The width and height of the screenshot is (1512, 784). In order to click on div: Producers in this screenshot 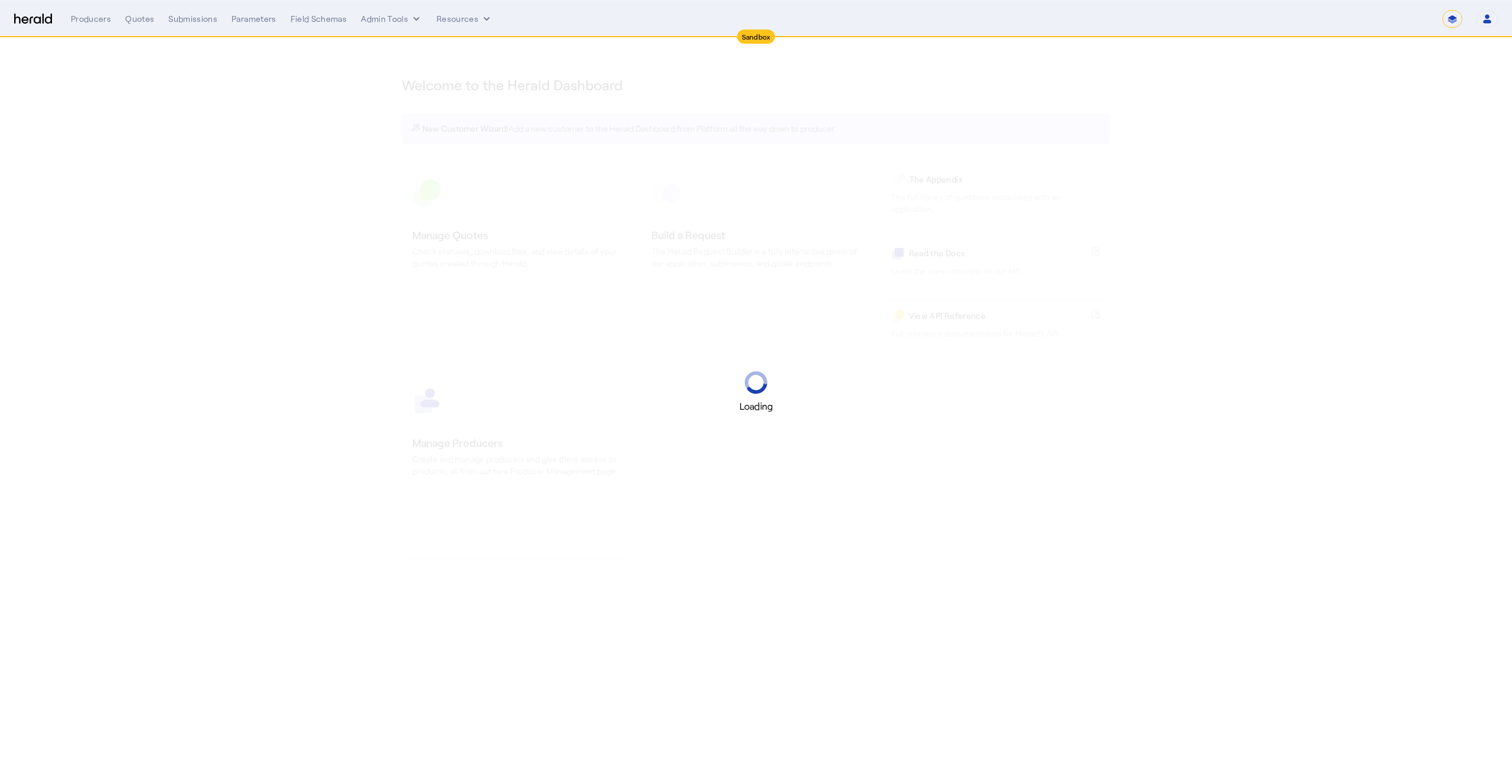, I will do `click(91, 19)`.